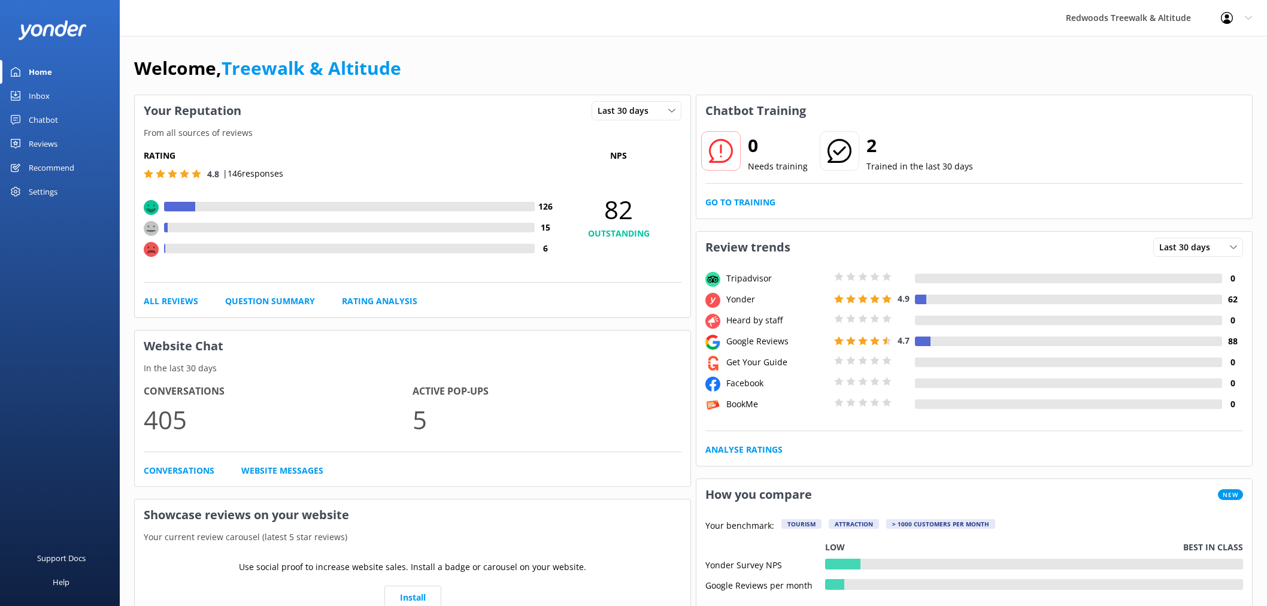 This screenshot has width=1267, height=606. Describe the element at coordinates (920, 146) in the screenshot. I see `h2: 2` at that location.